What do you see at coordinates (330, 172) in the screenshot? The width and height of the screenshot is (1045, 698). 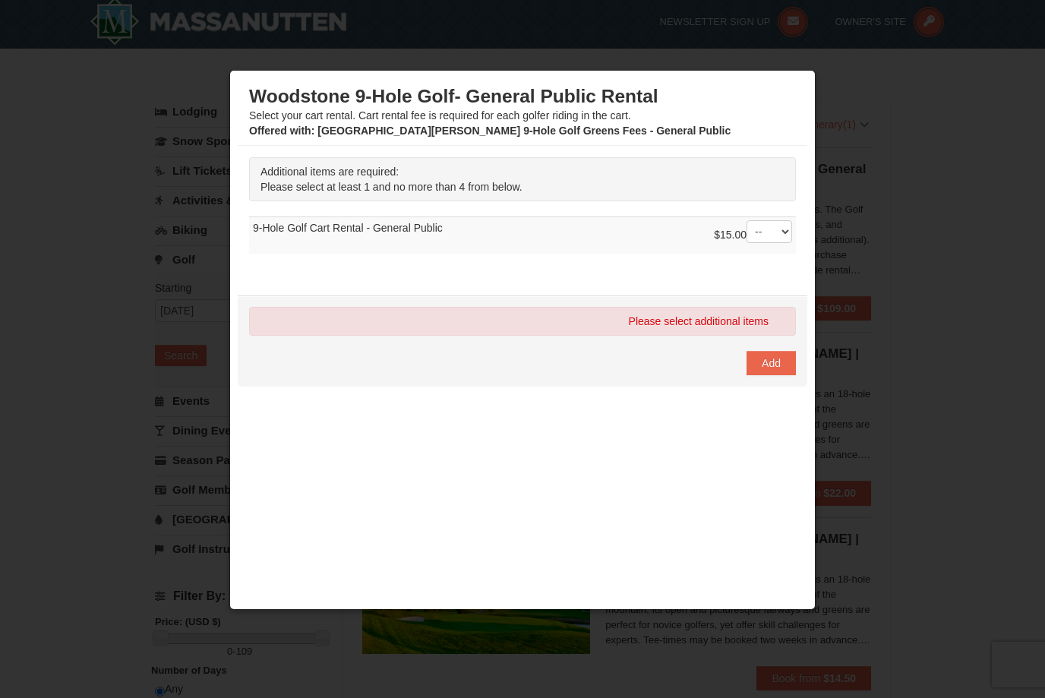 I see `span: Additional items are required:` at bounding box center [330, 172].